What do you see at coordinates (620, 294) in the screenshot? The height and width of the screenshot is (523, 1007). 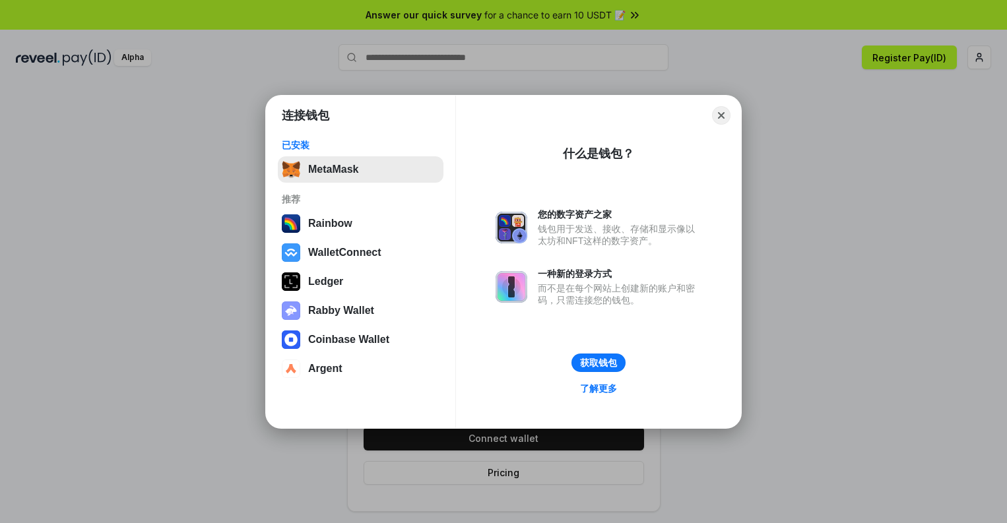 I see `div: 而不是在每个网站上创建新的账户和密码，只需连接您的钱包。` at bounding box center [620, 294].